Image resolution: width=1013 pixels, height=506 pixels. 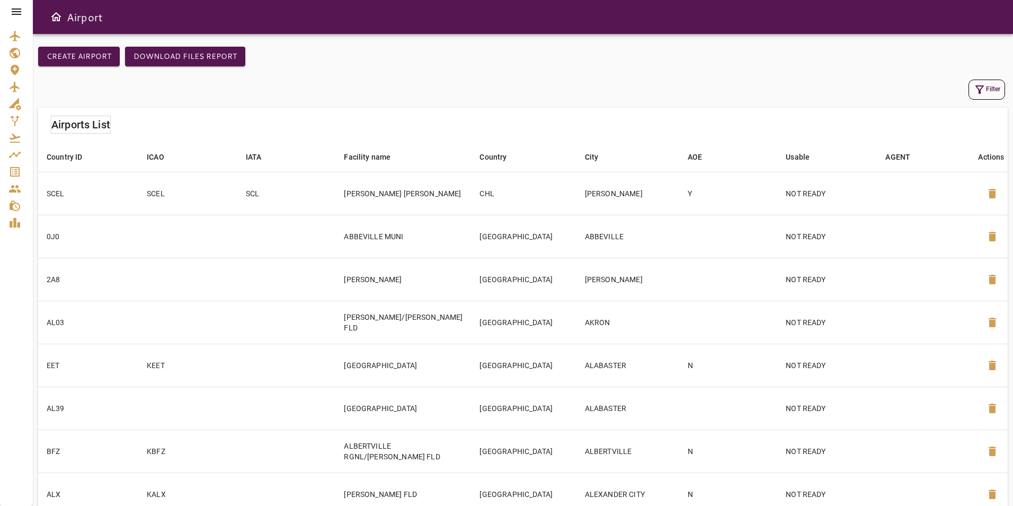 I want to click on span: AOE, so click(x=702, y=157).